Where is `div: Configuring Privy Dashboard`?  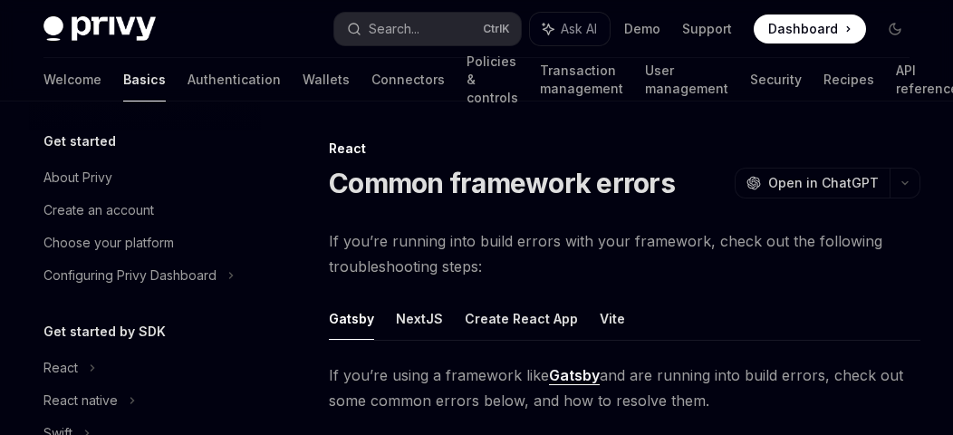
div: Configuring Privy Dashboard is located at coordinates (130, 275).